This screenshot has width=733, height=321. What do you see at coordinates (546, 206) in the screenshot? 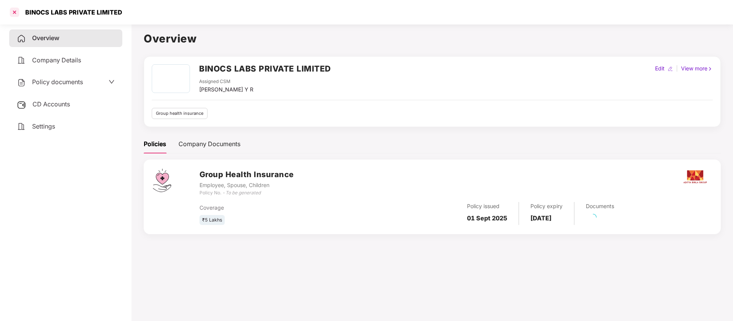
I see `div: Policy expiry` at bounding box center [546, 206].